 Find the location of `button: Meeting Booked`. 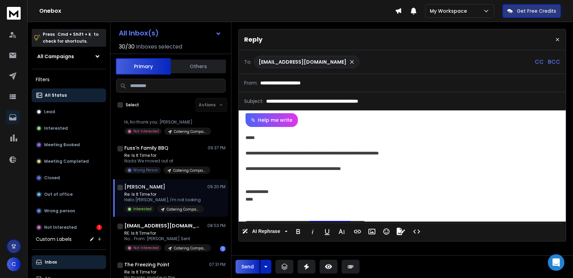

button: Meeting Booked is located at coordinates (69, 145).